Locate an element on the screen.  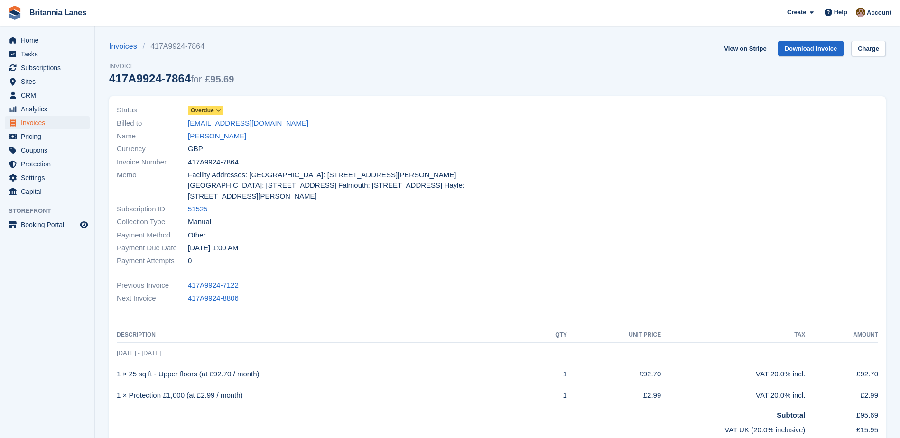
span: Billed to is located at coordinates (152, 123).